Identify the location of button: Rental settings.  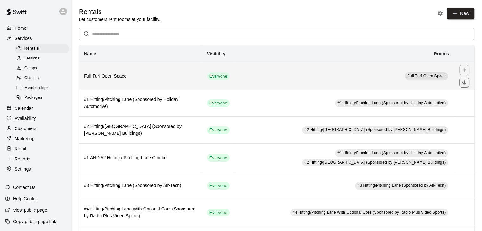
(440, 13).